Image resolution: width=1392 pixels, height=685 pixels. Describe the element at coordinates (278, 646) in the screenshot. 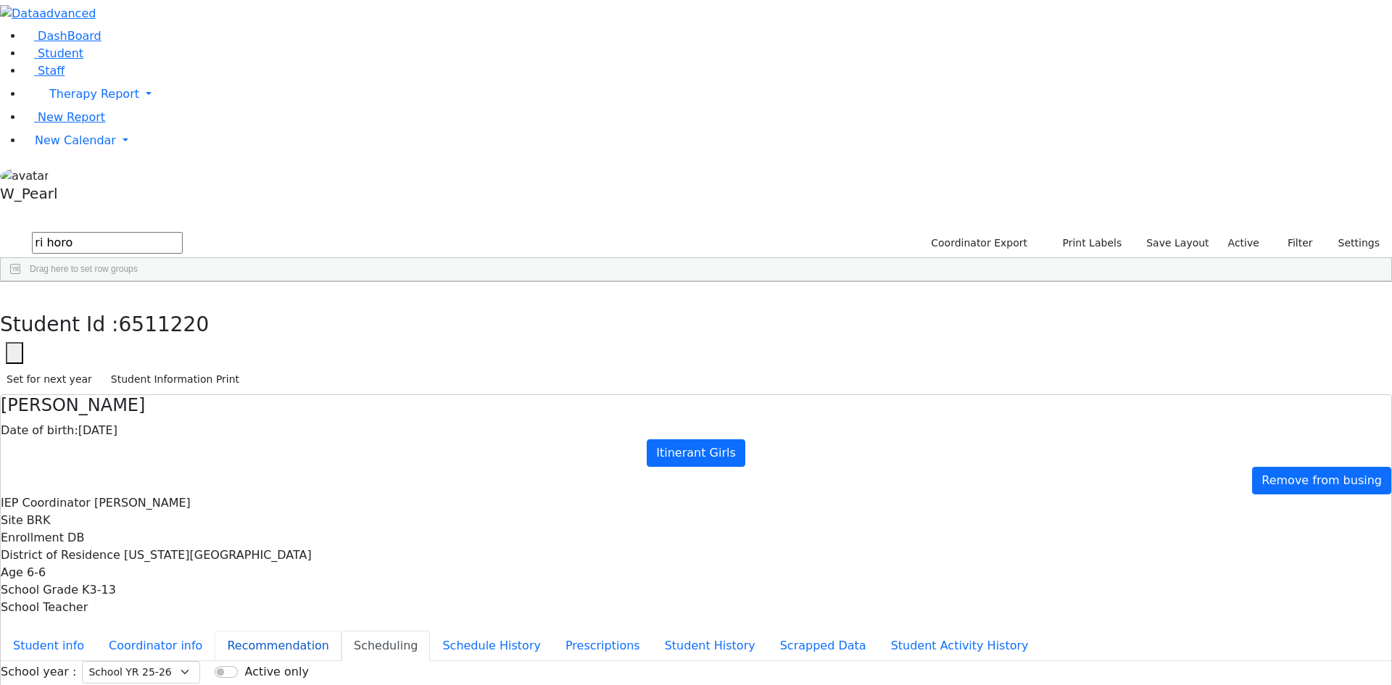

I see `button: Recommendation` at that location.